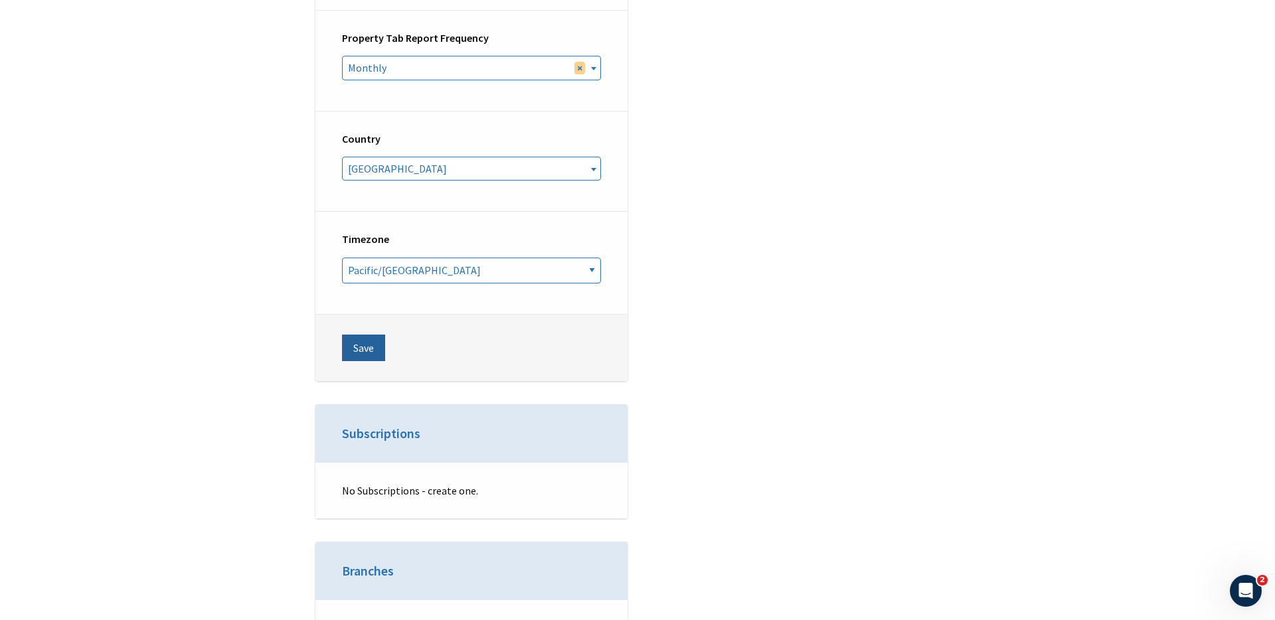 The image size is (1275, 620). Describe the element at coordinates (472, 491) in the screenshot. I see `div: No Subscriptions - create one.` at that location.